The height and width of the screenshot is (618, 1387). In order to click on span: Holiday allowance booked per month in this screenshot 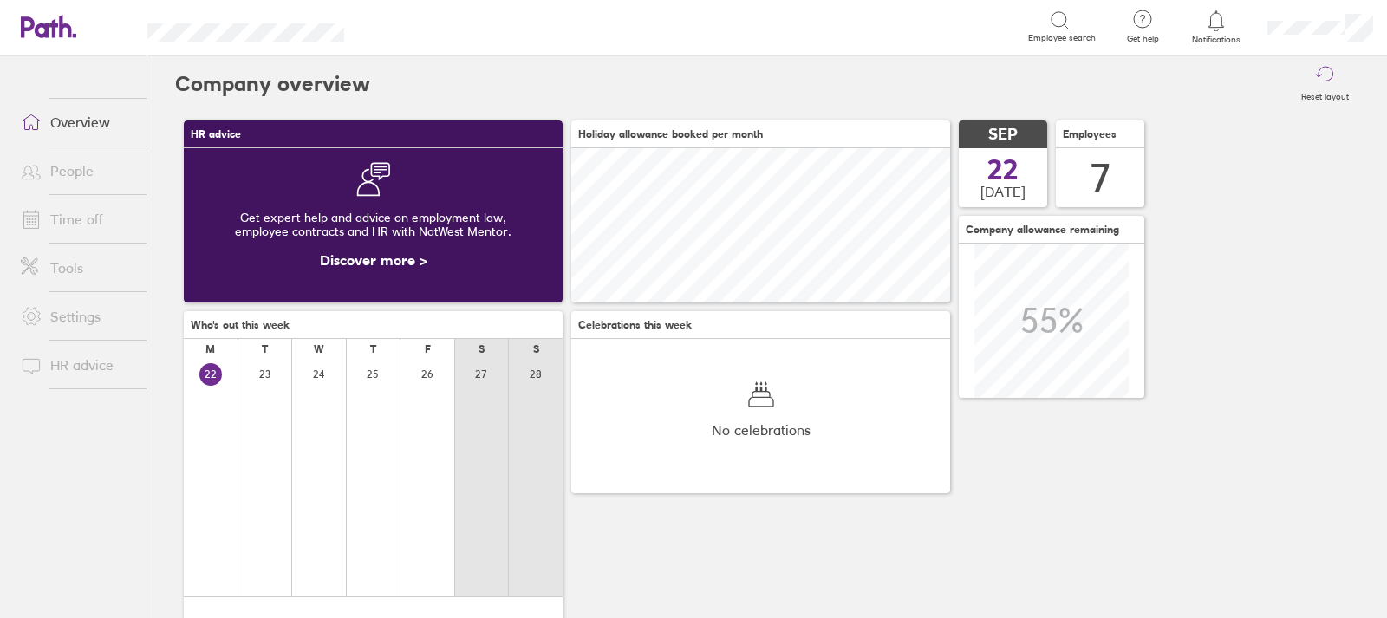, I will do `click(670, 134)`.